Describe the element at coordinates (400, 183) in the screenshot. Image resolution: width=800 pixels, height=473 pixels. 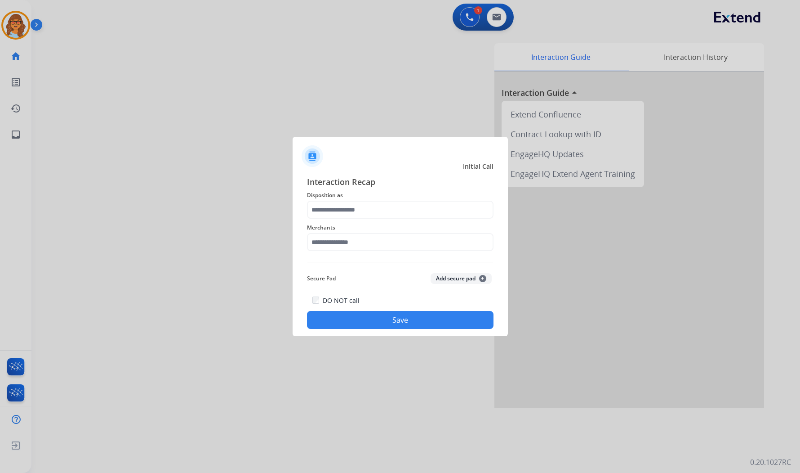
I see `span: Interaction Recap` at that location.